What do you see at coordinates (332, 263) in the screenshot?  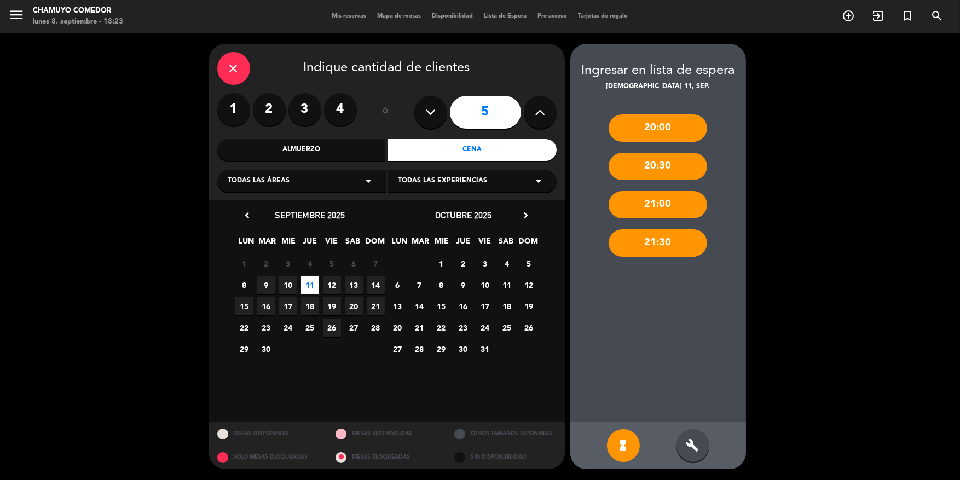 I see `span: 5` at bounding box center [332, 263].